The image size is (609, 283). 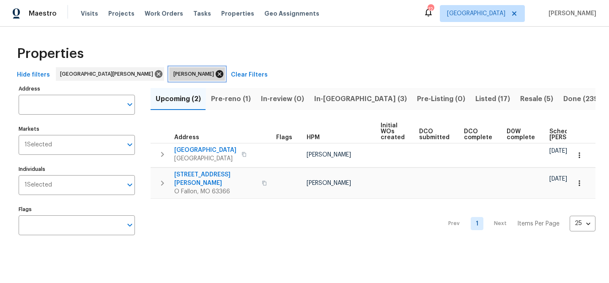 What do you see at coordinates (231, 99) in the screenshot?
I see `span: Pre-reno (1)` at bounding box center [231, 99].